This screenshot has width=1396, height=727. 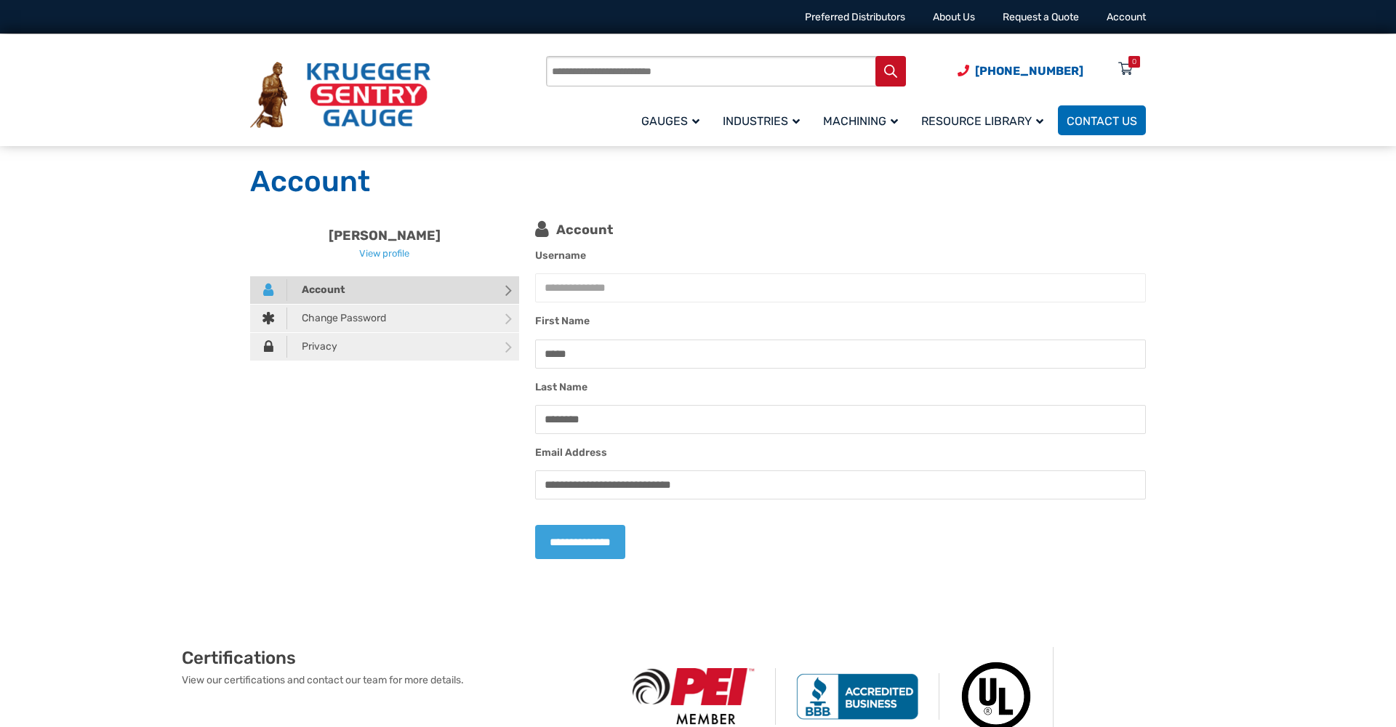 I want to click on span: Resource Library, so click(x=982, y=121).